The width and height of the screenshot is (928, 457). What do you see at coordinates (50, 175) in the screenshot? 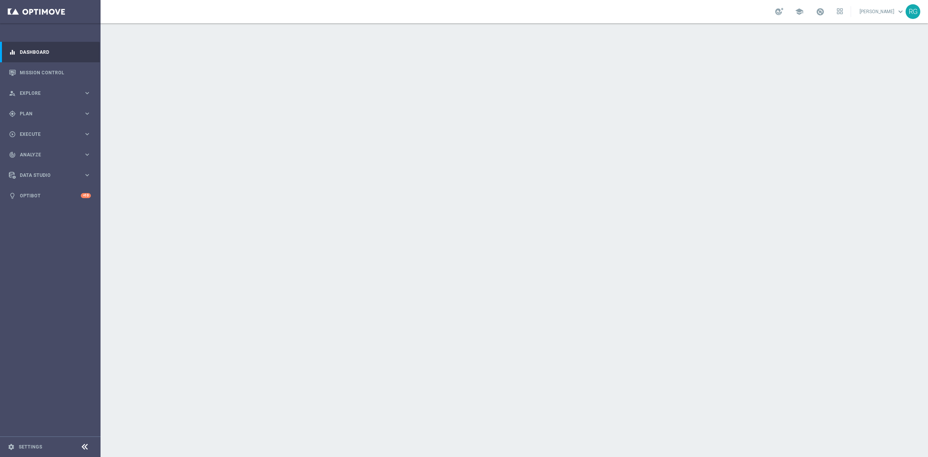
I see `div: Data Studio keyboard_arrow_right` at bounding box center [50, 175].